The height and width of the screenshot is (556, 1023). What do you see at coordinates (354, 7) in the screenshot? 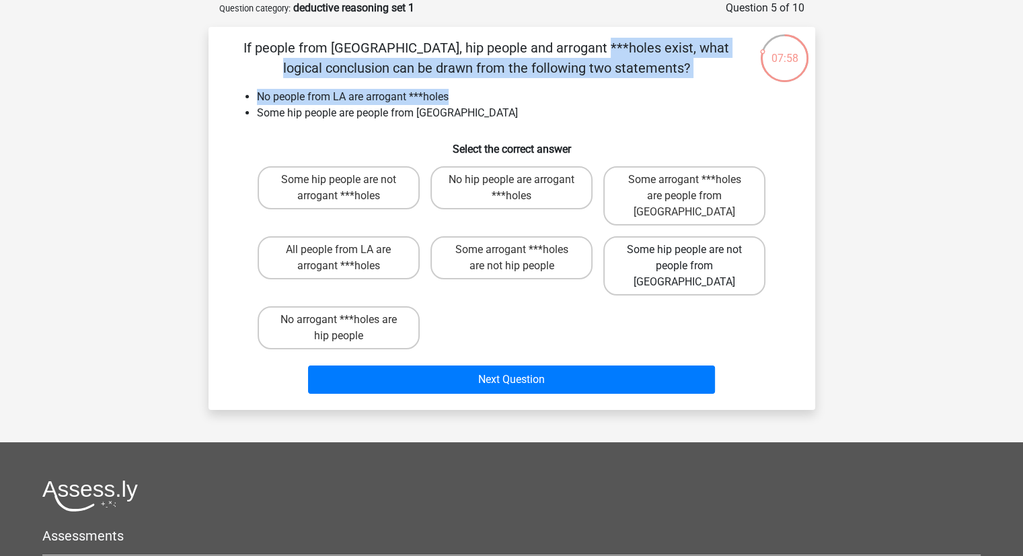
I see `strong: deductive reasoning set 1` at bounding box center [354, 7].